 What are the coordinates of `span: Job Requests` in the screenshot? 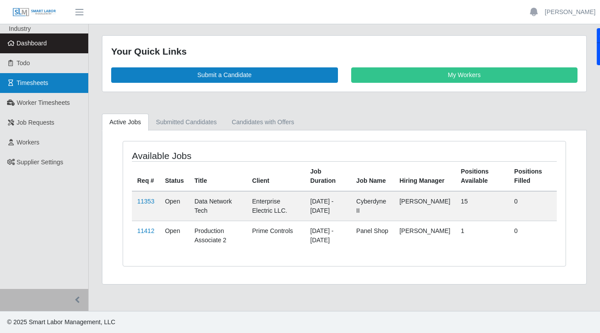 It's located at (36, 123).